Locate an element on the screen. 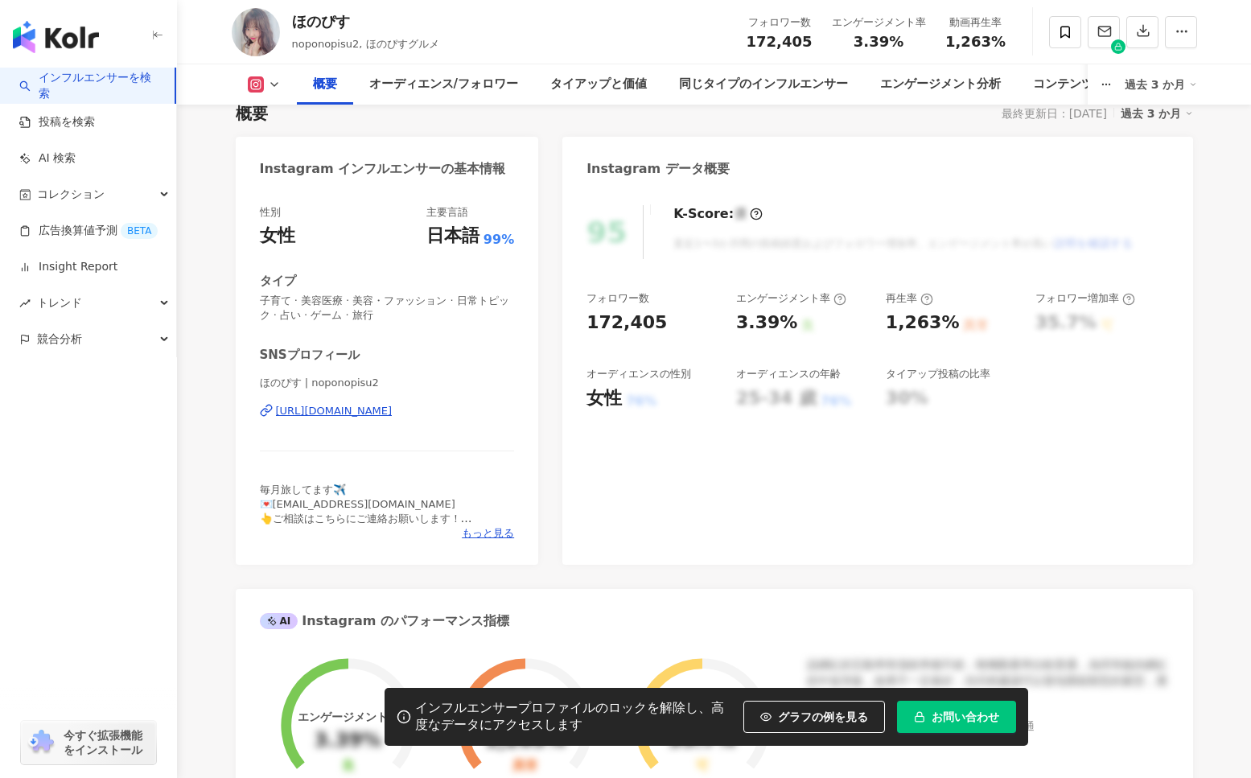 The image size is (1251, 778). div: ほのぴす is located at coordinates (365, 21).